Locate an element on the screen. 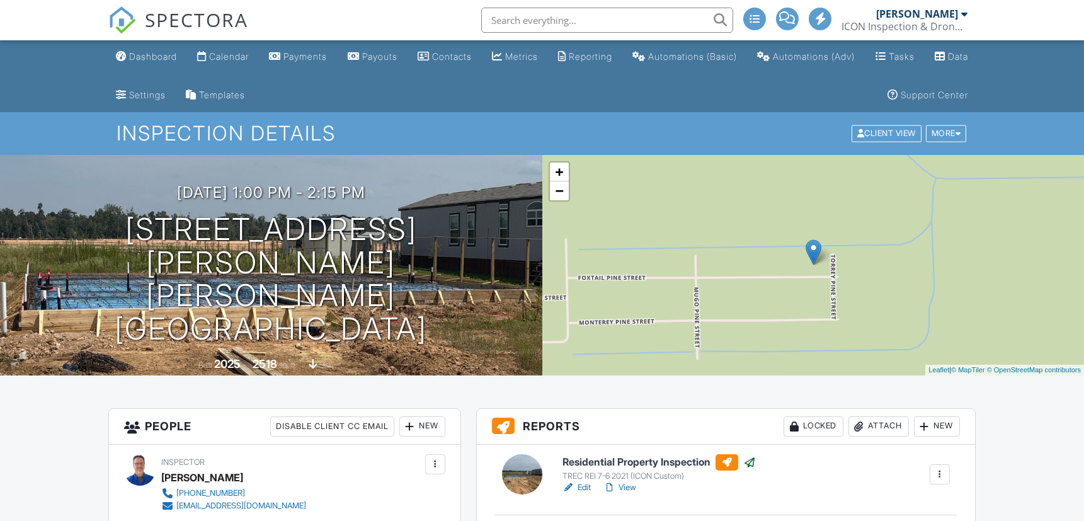  a: Client View is located at coordinates (888, 132).